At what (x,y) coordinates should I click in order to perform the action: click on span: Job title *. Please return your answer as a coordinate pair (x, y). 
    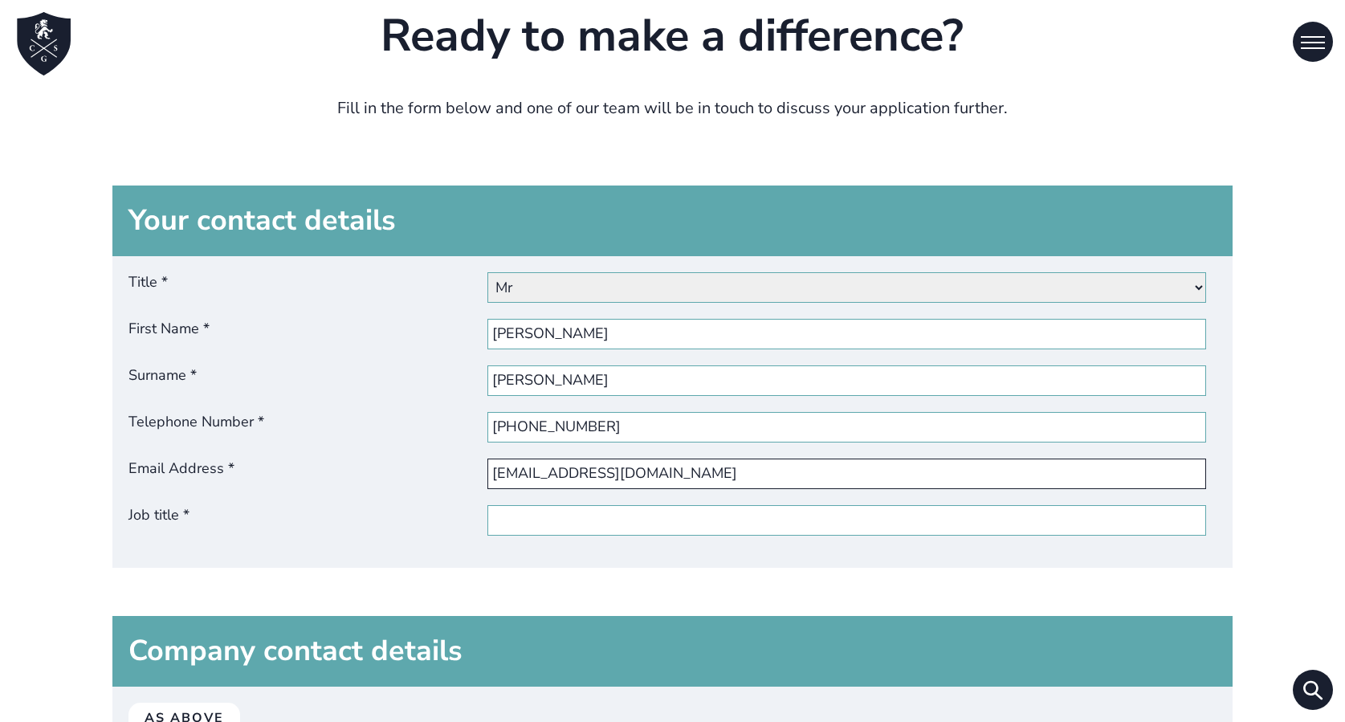
    Looking at the image, I should click on (307, 520).